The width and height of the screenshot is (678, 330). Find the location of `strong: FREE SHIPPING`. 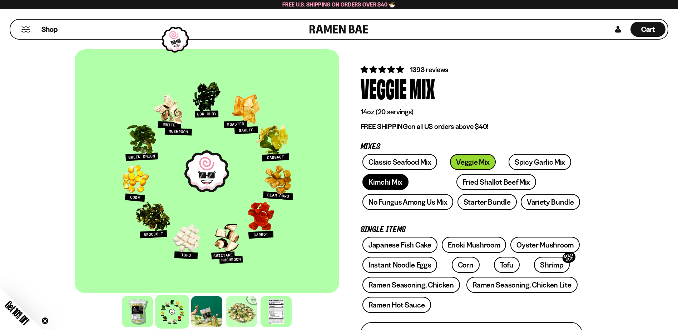

strong: FREE SHIPPING is located at coordinates (384, 127).